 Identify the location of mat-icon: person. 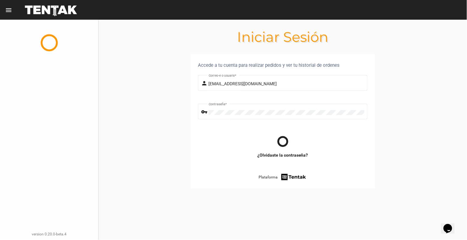
(205, 83).